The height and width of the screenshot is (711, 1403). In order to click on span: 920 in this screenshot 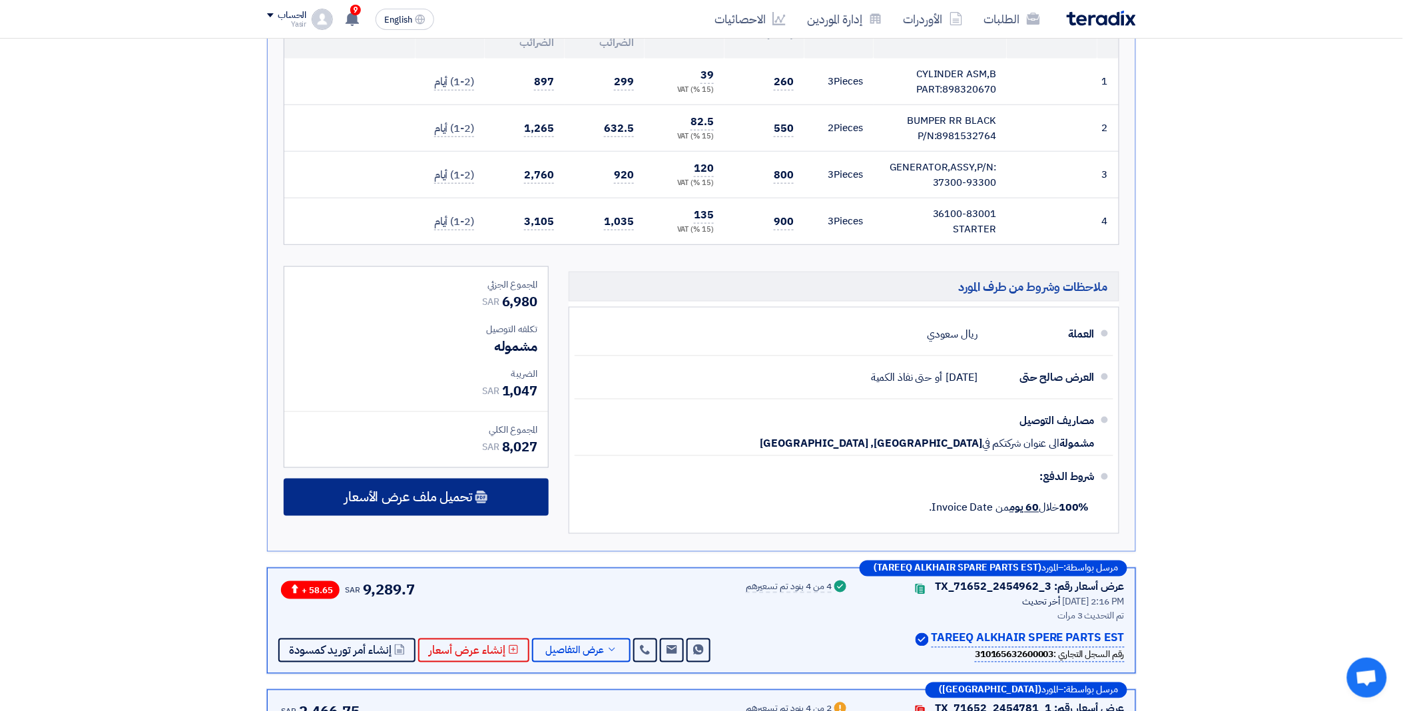, I will do `click(624, 175)`.